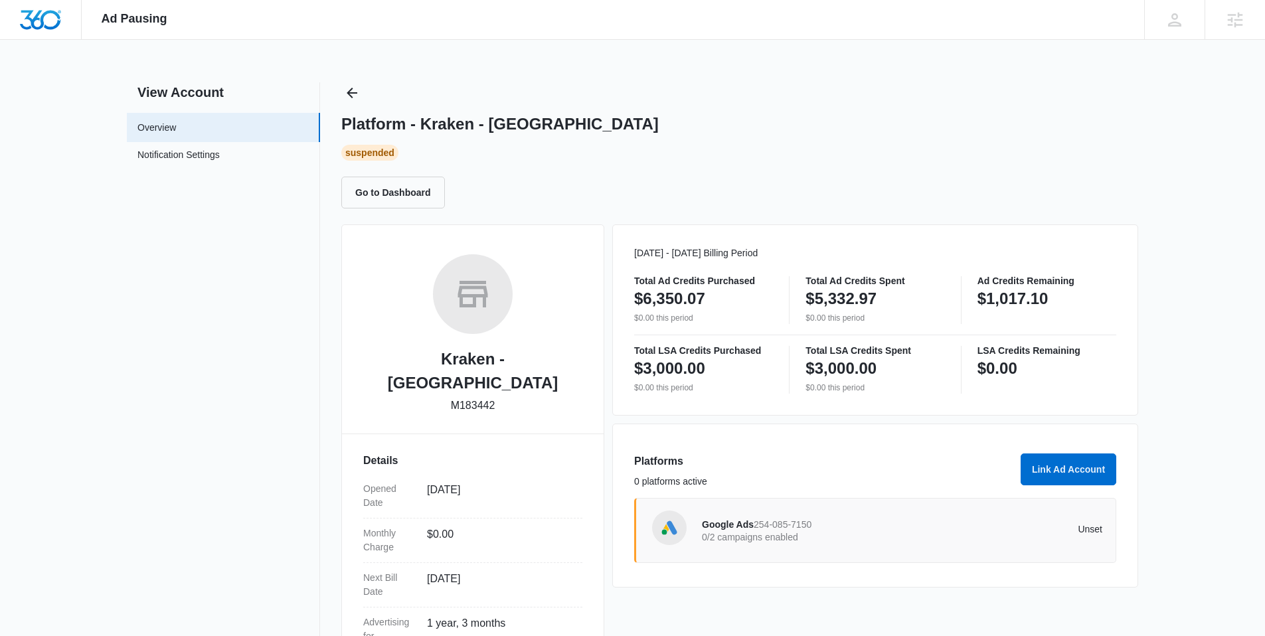  What do you see at coordinates (397, 192) in the screenshot?
I see `a: Go to Dashboard` at bounding box center [397, 192].